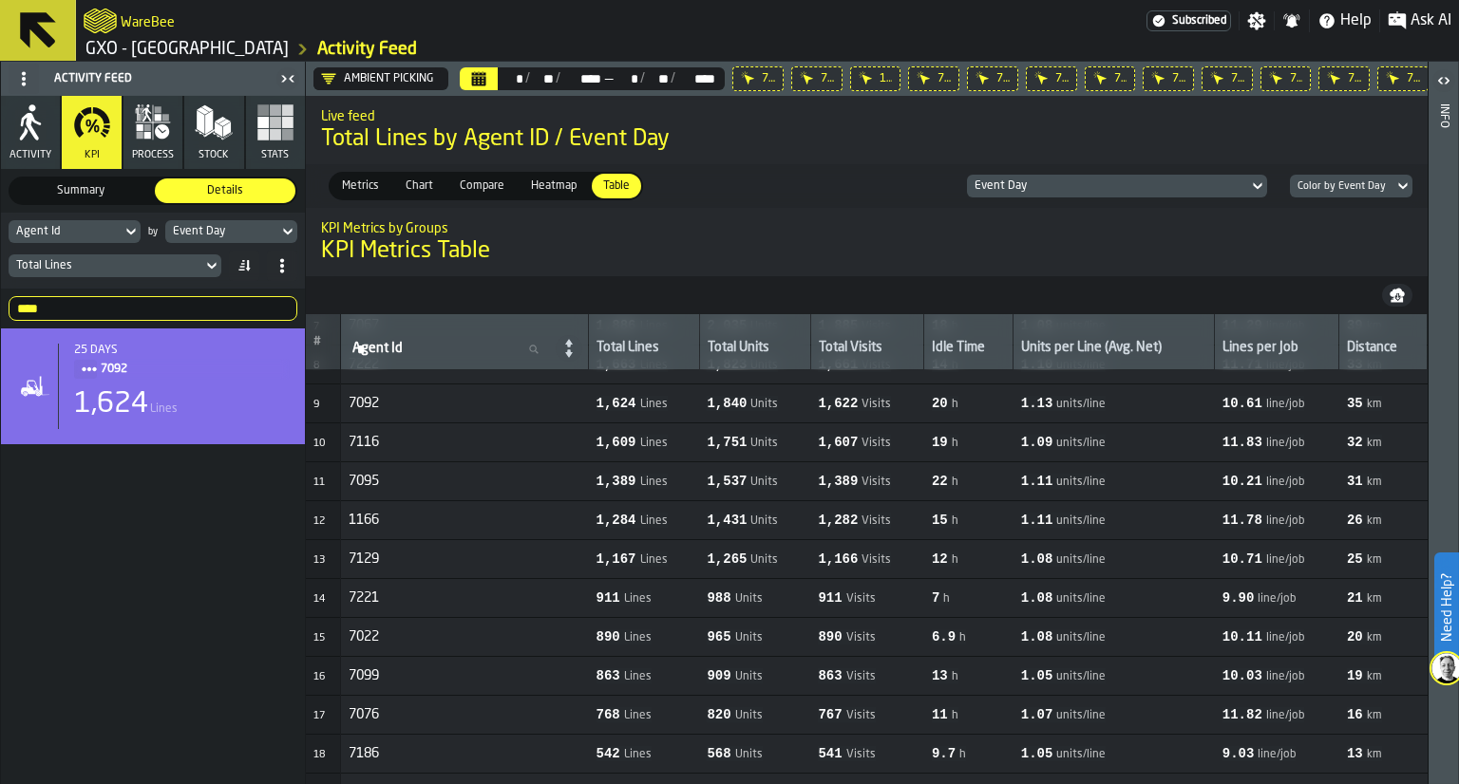 This screenshot has width=1459, height=784. I want to click on div: Start: 8/18/2025, 12:23:02 AM - End: 8/24/2025, 11:49:48 PM, so click(181, 350).